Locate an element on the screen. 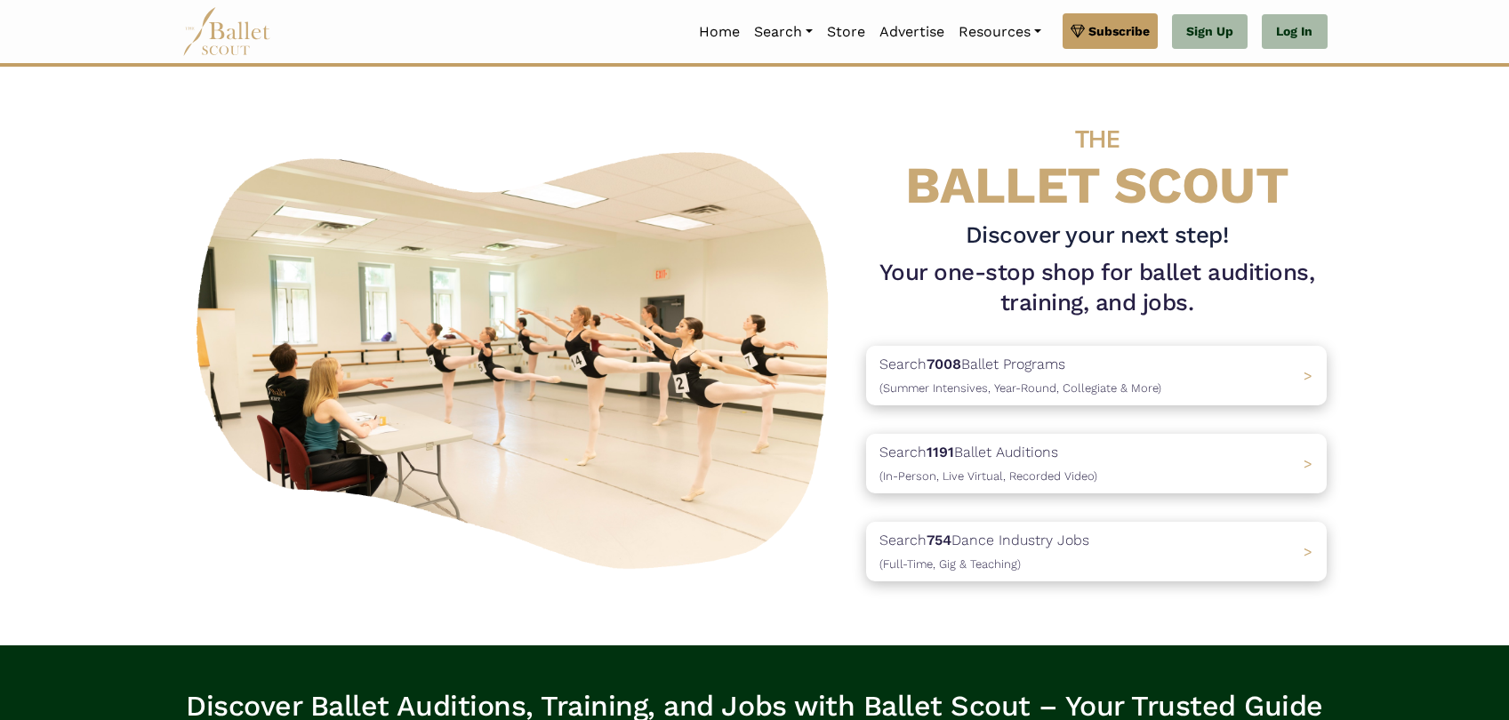 Image resolution: width=1509 pixels, height=720 pixels. a: Search7008Ballet Programs(Summer Intensives, Year-Round, Collegiate & More)> is located at coordinates (1096, 375).